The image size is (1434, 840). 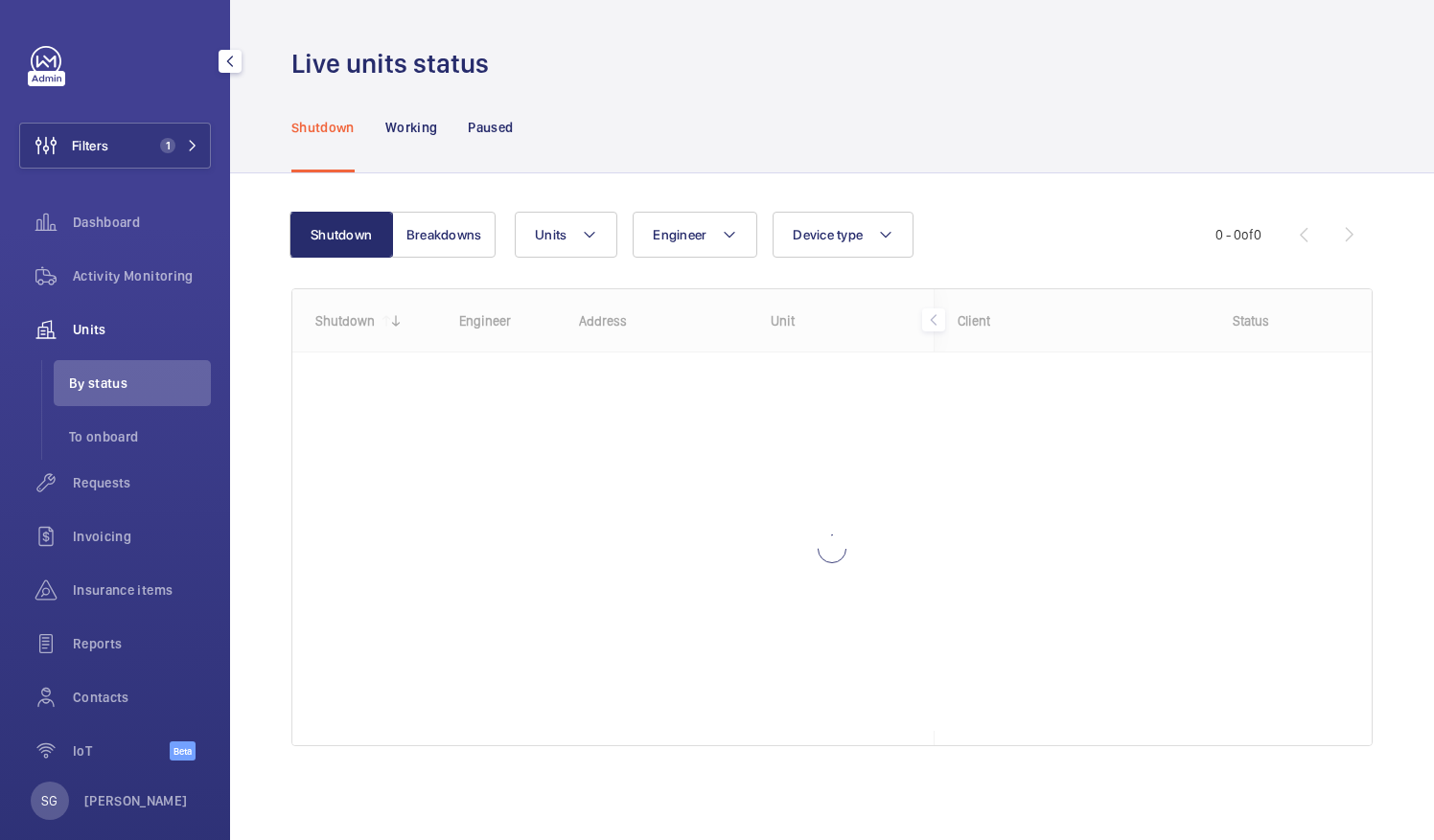 What do you see at coordinates (342, 235) in the screenshot?
I see `button: Shutdown` at bounding box center [342, 235].